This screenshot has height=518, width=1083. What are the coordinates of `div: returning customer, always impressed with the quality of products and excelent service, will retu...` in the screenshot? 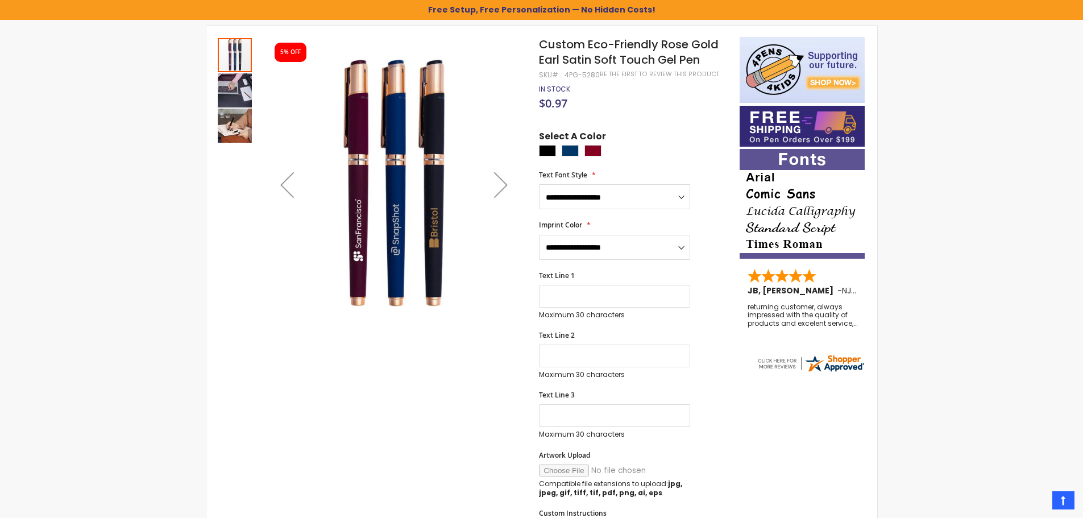 It's located at (803, 315).